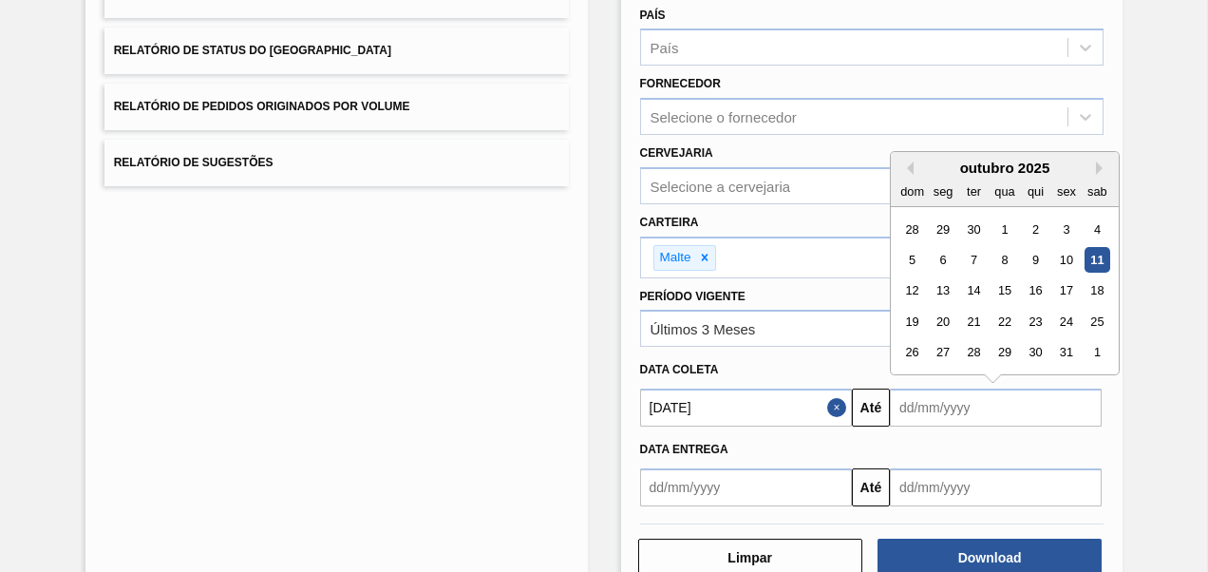 This screenshot has height=572, width=1208. What do you see at coordinates (1066, 191) in the screenshot?
I see `div: sex` at bounding box center [1066, 191].